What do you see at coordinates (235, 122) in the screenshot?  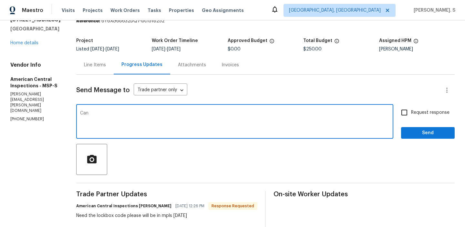 I see `textarea: Can` at bounding box center [235, 122].